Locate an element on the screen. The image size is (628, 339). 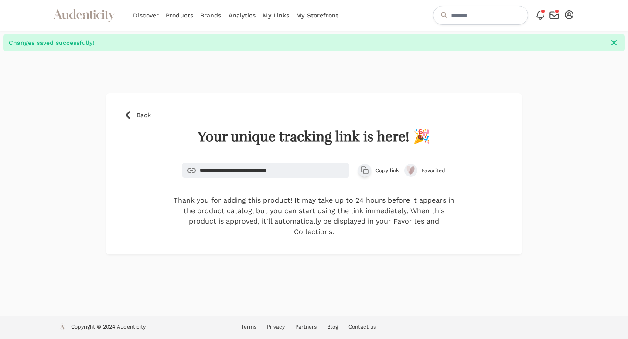
a: Back is located at coordinates (314, 115).